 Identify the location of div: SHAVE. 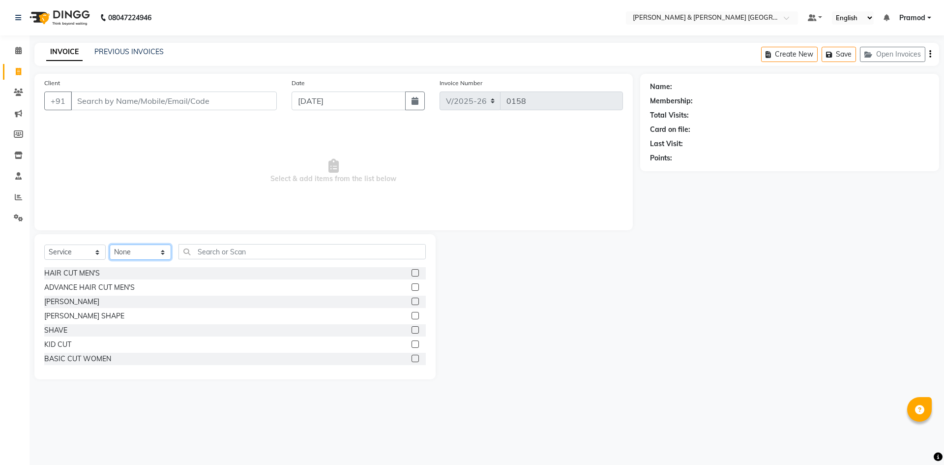
(56, 330).